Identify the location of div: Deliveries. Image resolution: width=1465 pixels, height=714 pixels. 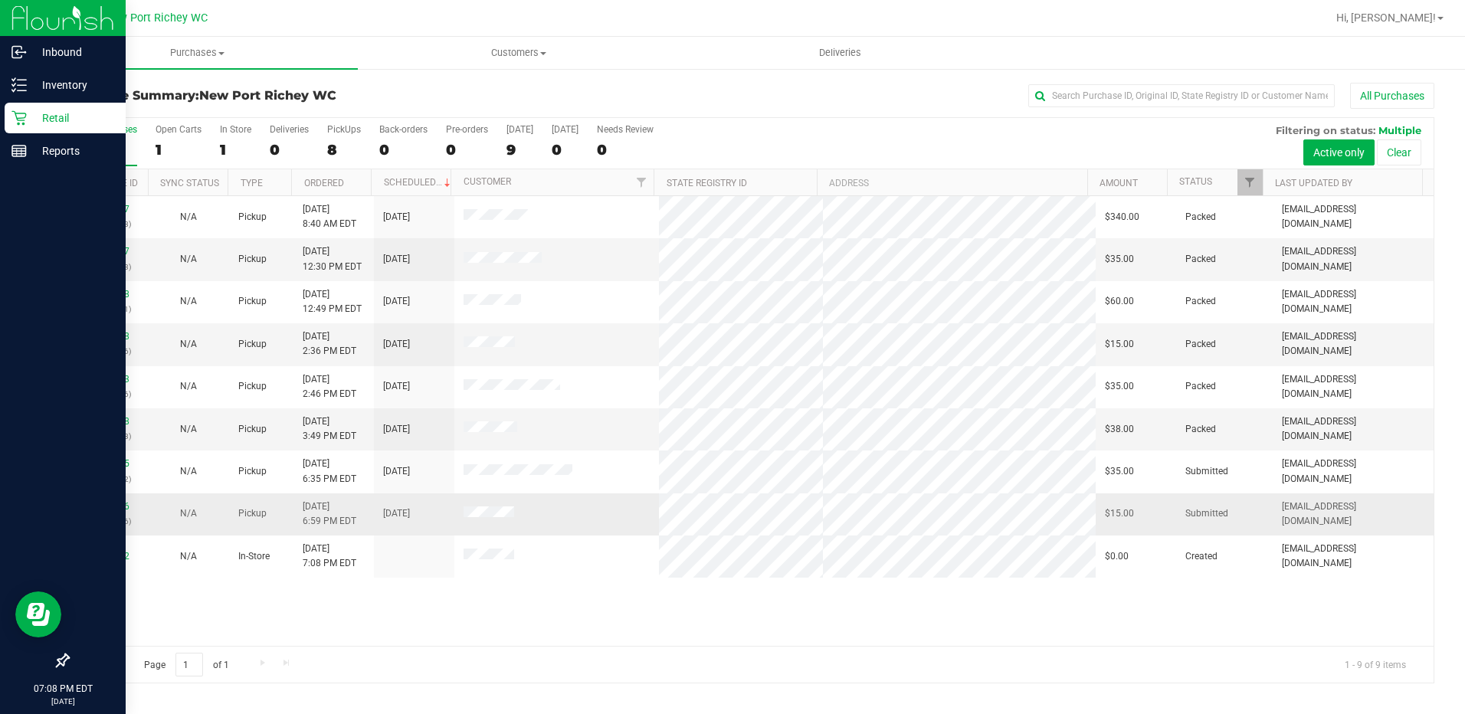
(289, 129).